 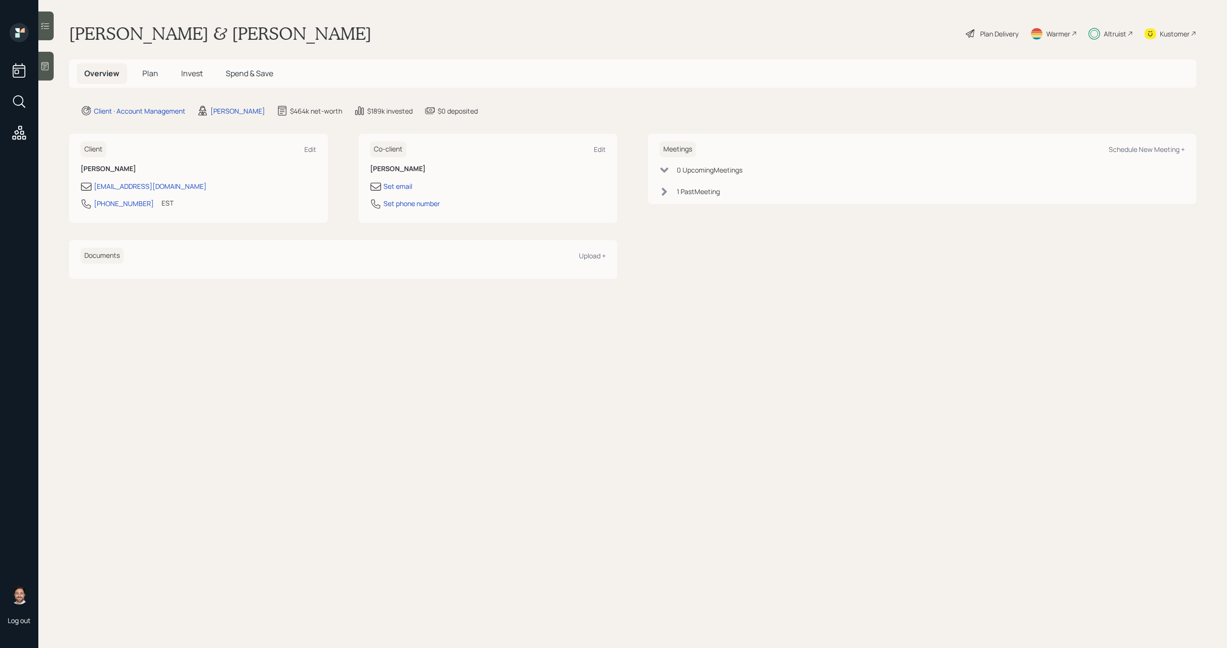 I want to click on div: Altruist, so click(x=1115, y=34).